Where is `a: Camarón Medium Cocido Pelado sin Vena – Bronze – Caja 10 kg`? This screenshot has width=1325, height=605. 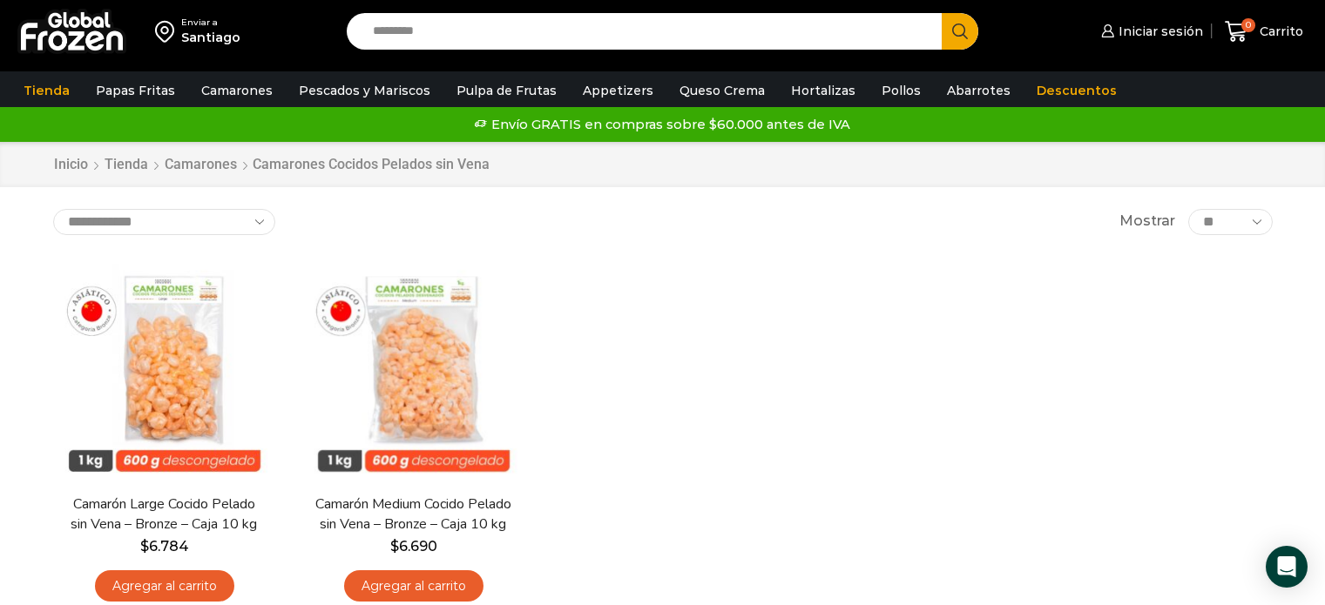
a: Camarón Medium Cocido Pelado sin Vena – Bronze – Caja 10 kg is located at coordinates (413, 515).